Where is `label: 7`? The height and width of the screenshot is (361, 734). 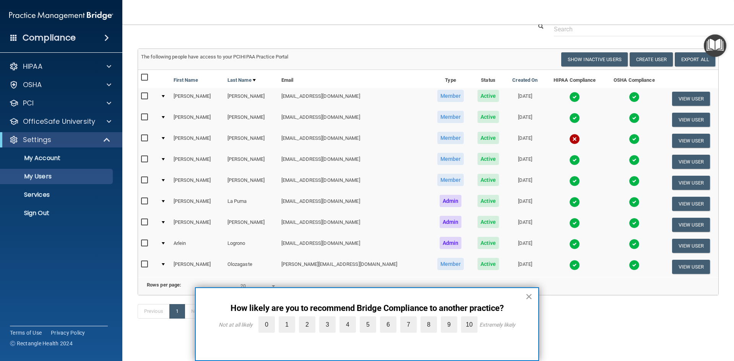 label: 7 is located at coordinates (409, 325).